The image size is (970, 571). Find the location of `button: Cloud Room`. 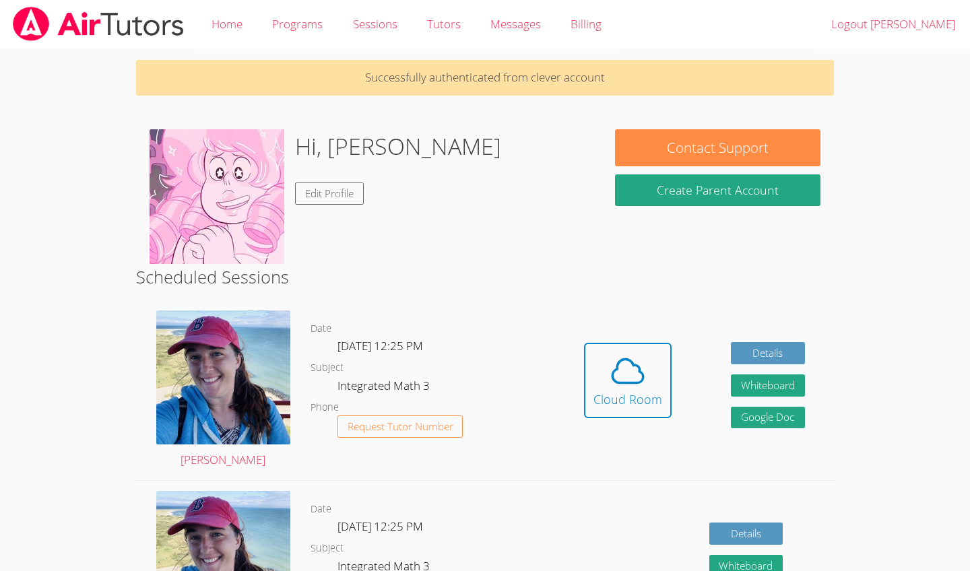

button: Cloud Room is located at coordinates (628, 381).